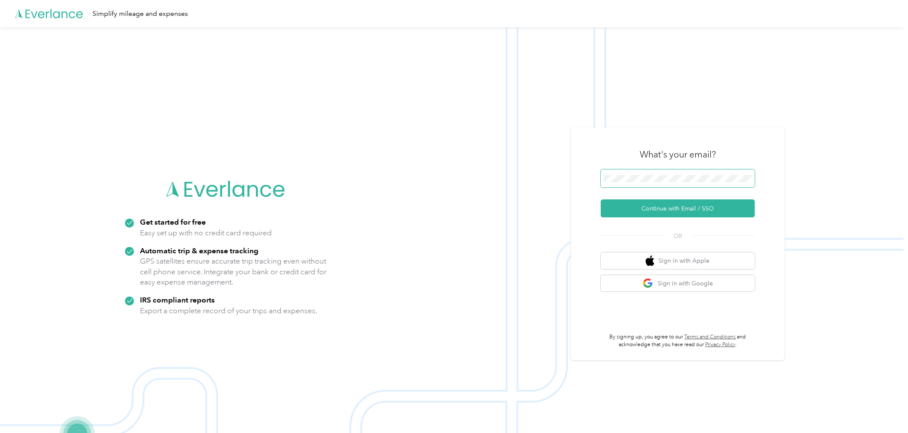  What do you see at coordinates (229, 311) in the screenshot?
I see `p: Export a complete record of your trips and expenses.` at bounding box center [229, 311].